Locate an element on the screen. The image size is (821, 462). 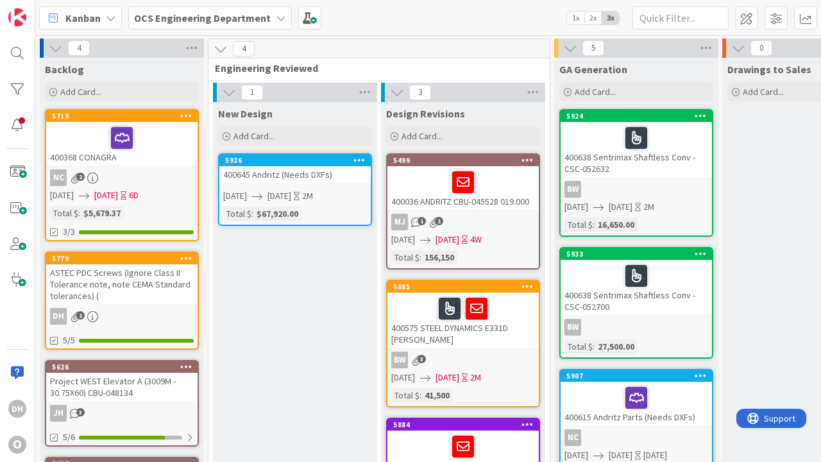
div: 400036 ANDRITZ CBU-045528 019.000 is located at coordinates (463, 188).